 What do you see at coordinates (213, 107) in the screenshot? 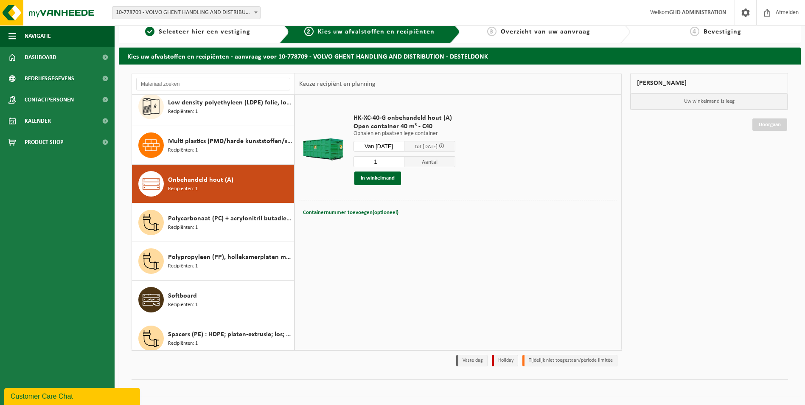
I see `button: Low density polyethyleen (LDPE) folie, los, naturel Recipiënten: 1` at bounding box center [213, 107].